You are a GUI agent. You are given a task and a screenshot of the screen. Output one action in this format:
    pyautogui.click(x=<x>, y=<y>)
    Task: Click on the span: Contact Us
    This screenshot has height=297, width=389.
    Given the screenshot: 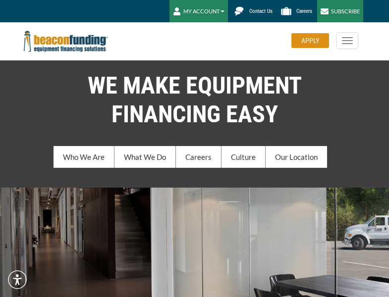 What is the action you would take?
    pyautogui.click(x=261, y=11)
    